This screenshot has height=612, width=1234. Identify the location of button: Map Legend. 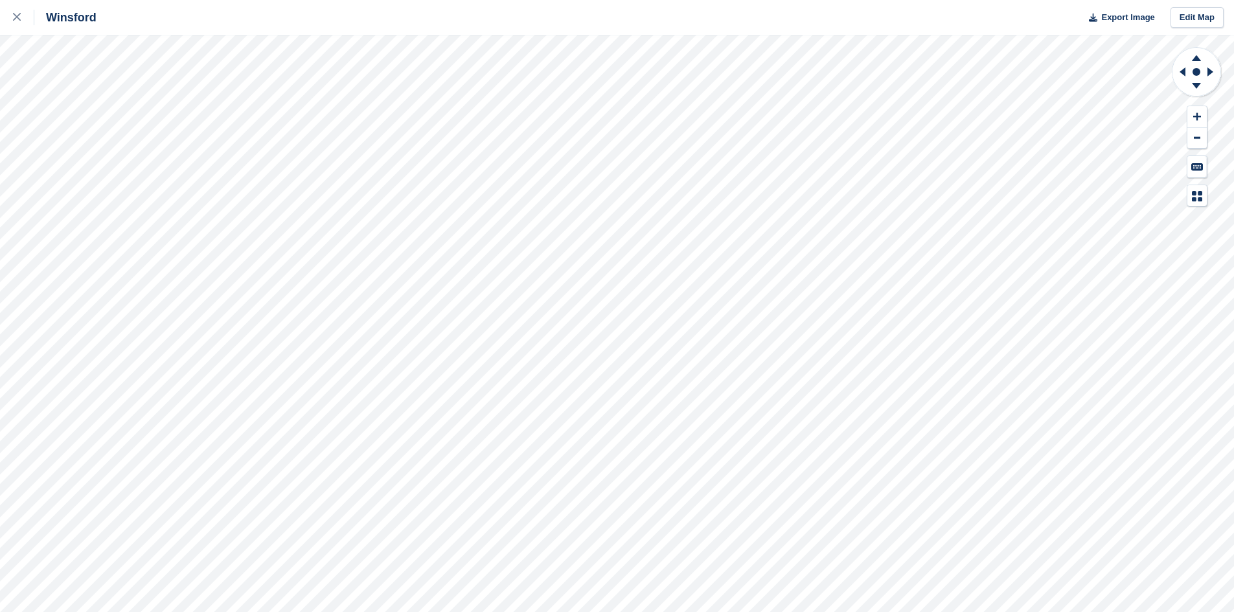
(1197, 196).